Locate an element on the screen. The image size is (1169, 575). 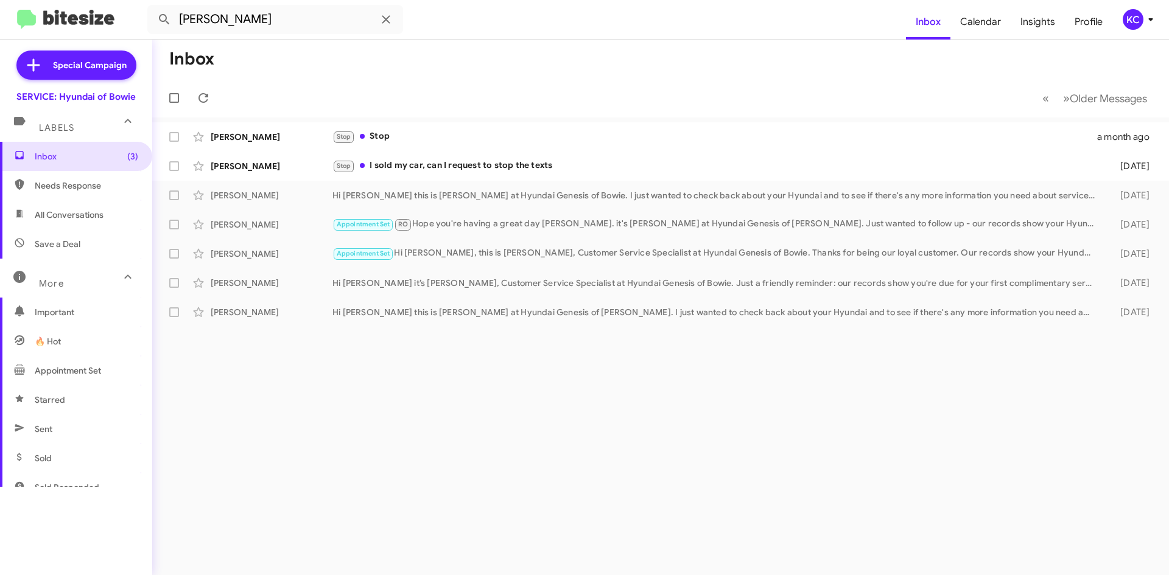
div: SERVICE: Hyundai of Bowie is located at coordinates (76, 97).